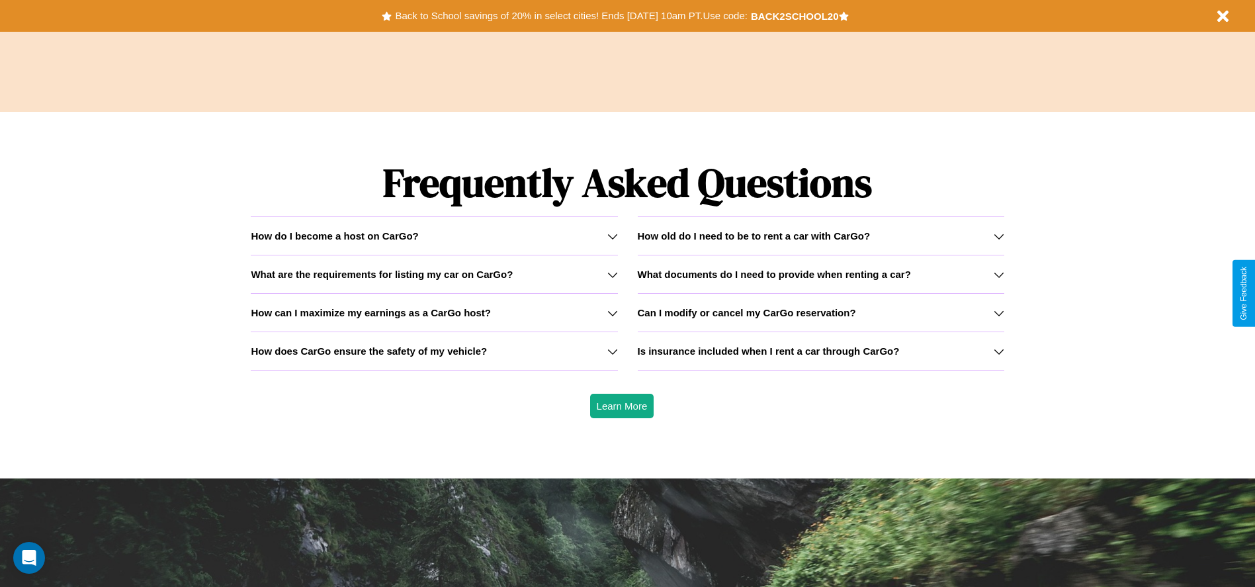 The image size is (1255, 587). I want to click on h3: What documents do I need to provide when renting a car?, so click(774, 274).